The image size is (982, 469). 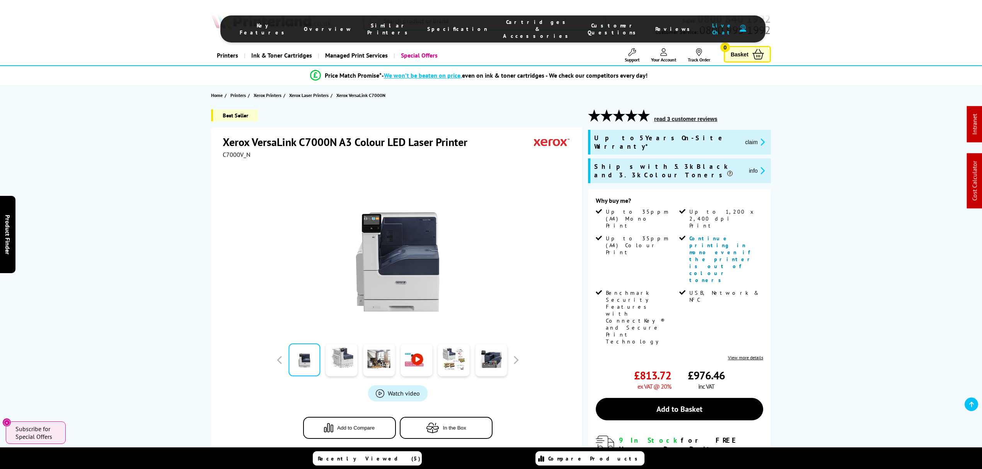 What do you see at coordinates (975, 181) in the screenshot?
I see `a: Cost Calculator` at bounding box center [975, 181].